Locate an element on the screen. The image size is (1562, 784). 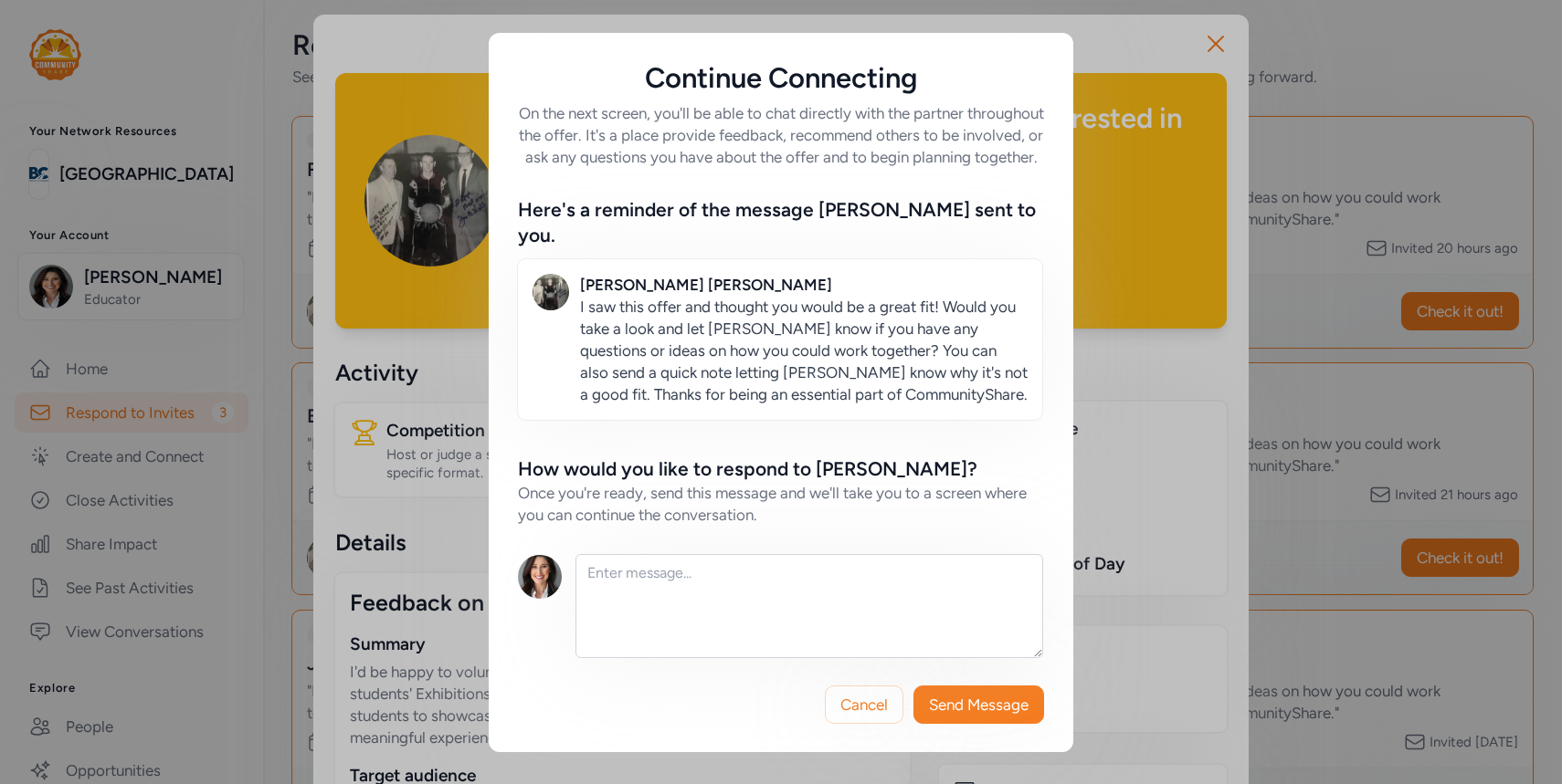
p: I saw this offer and thought you would be a great fit! Would you take a look and let [PERSON_NAME... is located at coordinates (803, 351).